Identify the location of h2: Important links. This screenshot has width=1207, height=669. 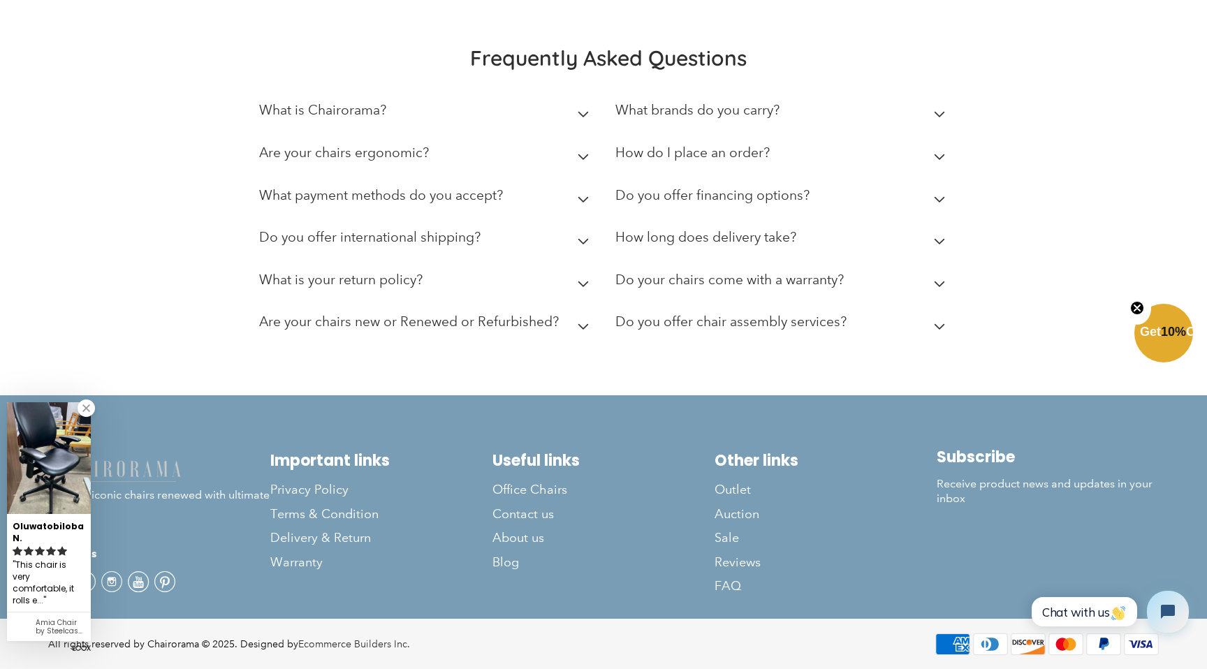
(381, 460).